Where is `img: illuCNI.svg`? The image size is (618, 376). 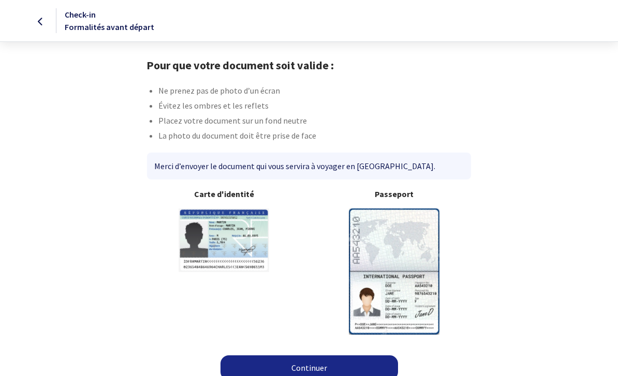 img: illuCNI.svg is located at coordinates (224, 240).